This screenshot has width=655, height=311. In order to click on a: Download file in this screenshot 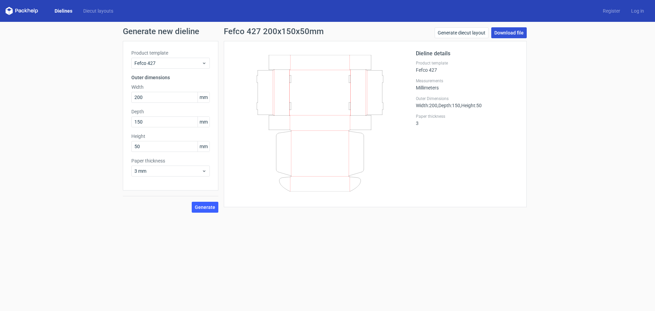, I will do `click(509, 33)`.